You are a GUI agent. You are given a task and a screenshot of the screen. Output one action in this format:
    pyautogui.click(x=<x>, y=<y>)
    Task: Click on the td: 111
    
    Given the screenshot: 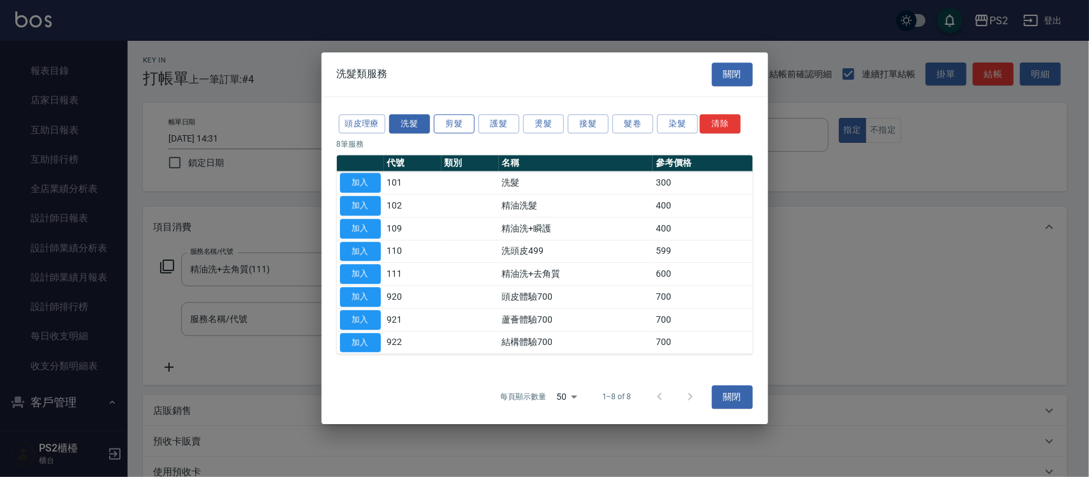 What is the action you would take?
    pyautogui.click(x=413, y=274)
    